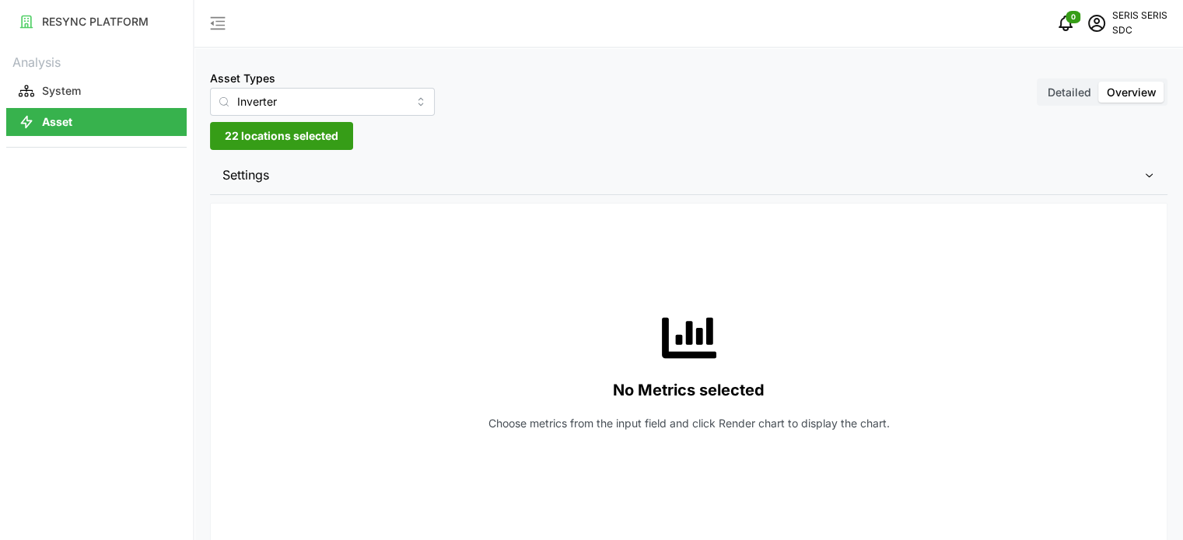 The image size is (1183, 540). I want to click on button: schedule, so click(1096, 23).